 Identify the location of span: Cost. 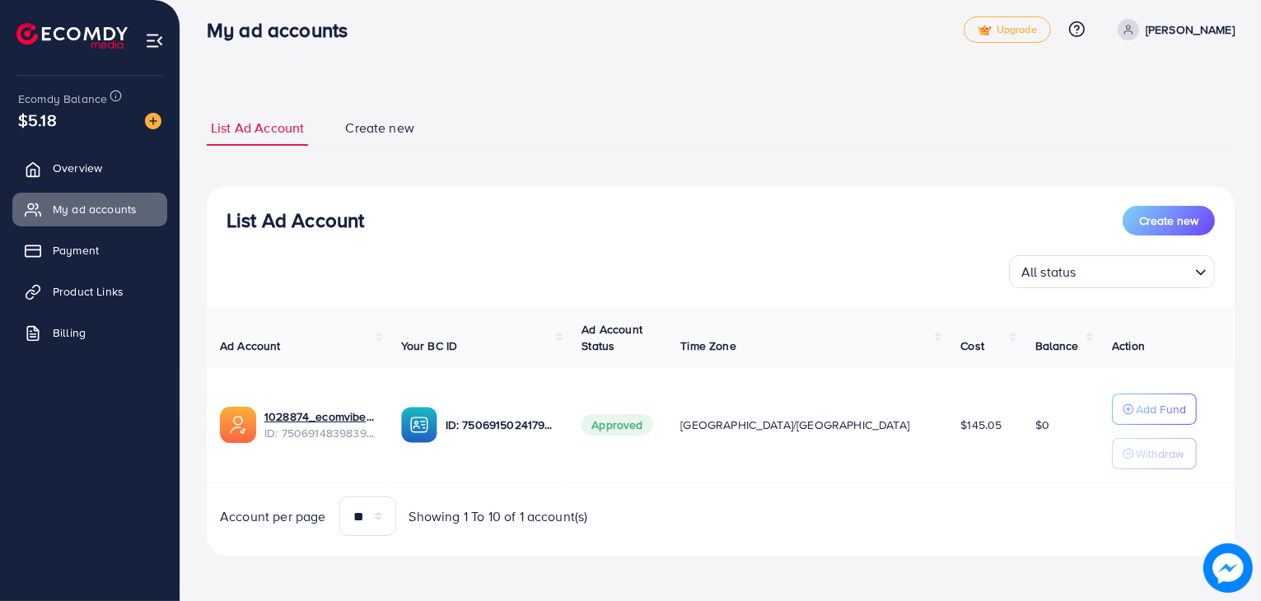
(972, 346).